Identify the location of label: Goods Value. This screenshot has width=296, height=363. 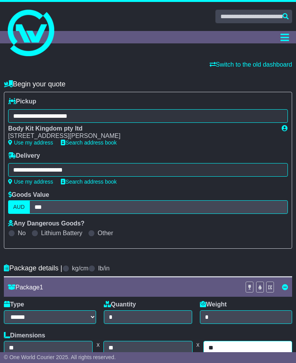
(29, 194).